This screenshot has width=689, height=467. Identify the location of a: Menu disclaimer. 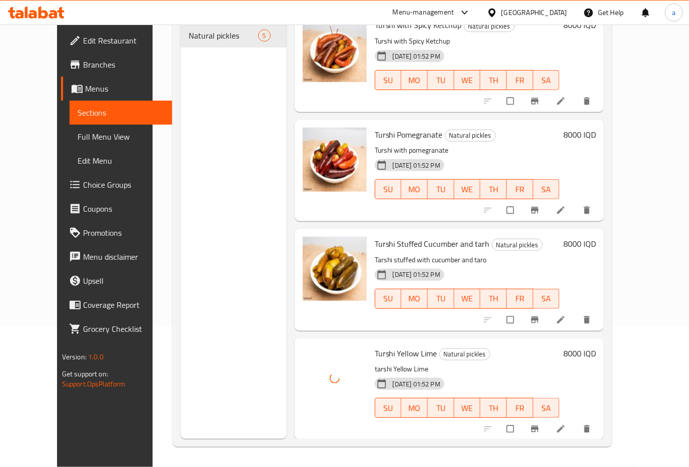
(117, 257).